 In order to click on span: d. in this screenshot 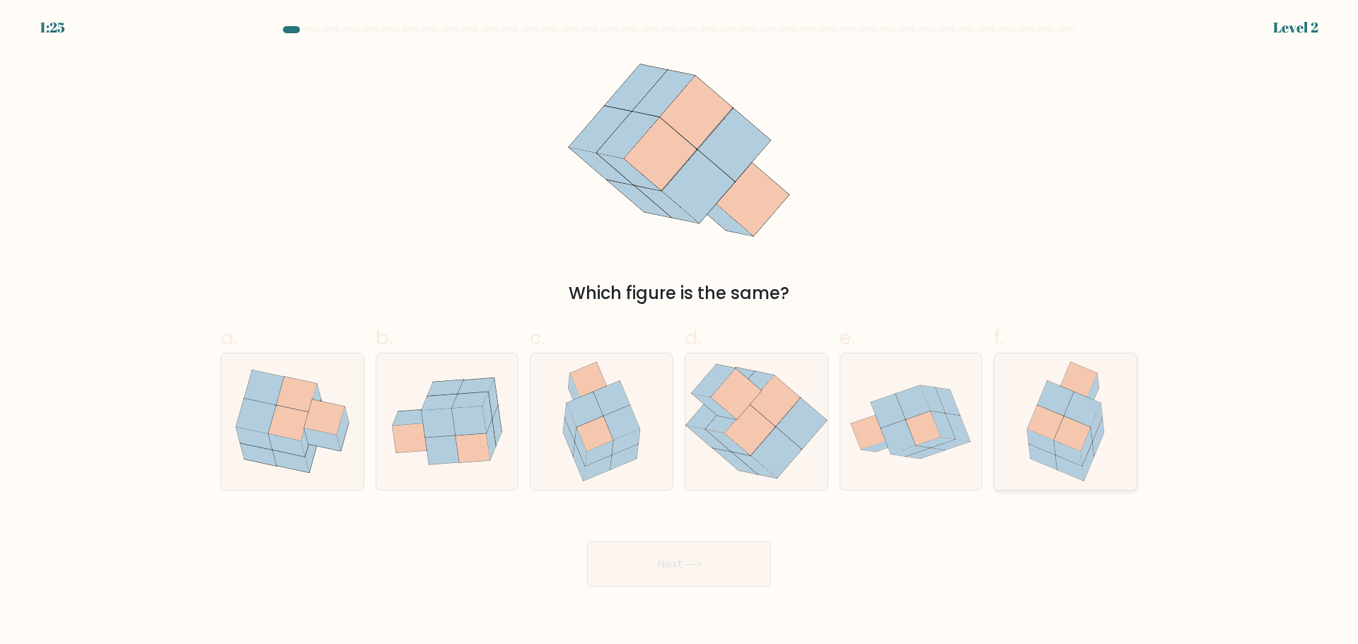, I will do `click(693, 337)`.